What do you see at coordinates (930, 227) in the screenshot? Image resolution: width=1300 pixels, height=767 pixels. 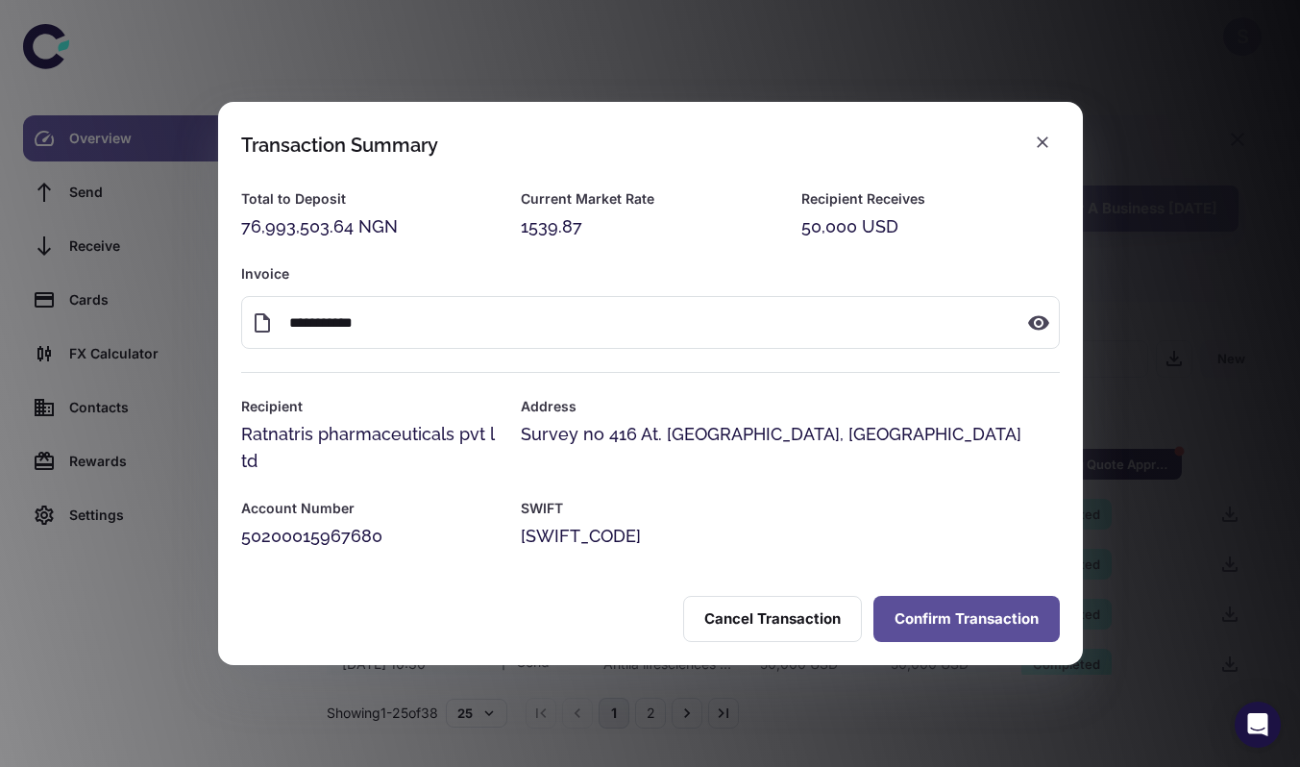 I see `div: 50,000 USD` at bounding box center [930, 227].